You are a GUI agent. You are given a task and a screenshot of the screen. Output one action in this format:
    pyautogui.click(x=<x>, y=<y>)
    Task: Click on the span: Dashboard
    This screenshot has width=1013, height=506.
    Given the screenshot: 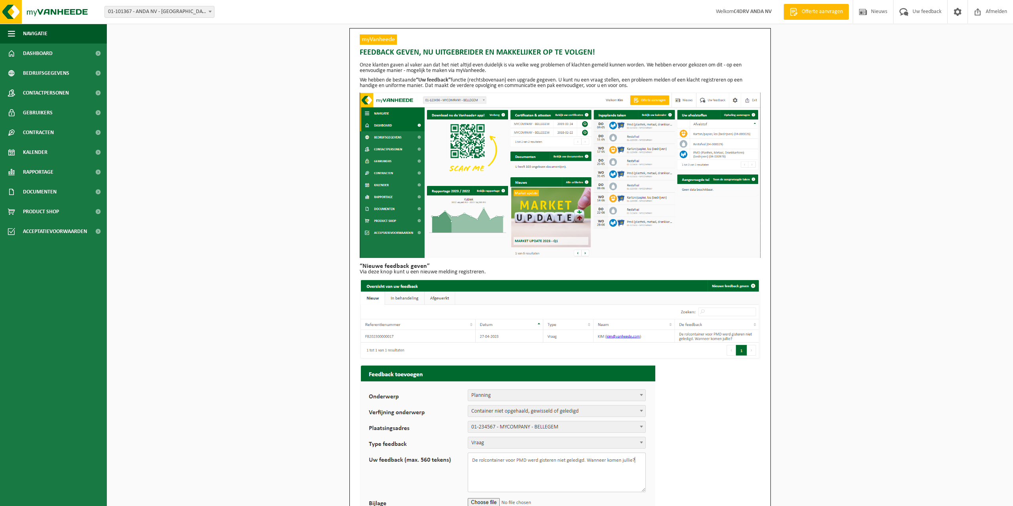 What is the action you would take?
    pyautogui.click(x=38, y=53)
    